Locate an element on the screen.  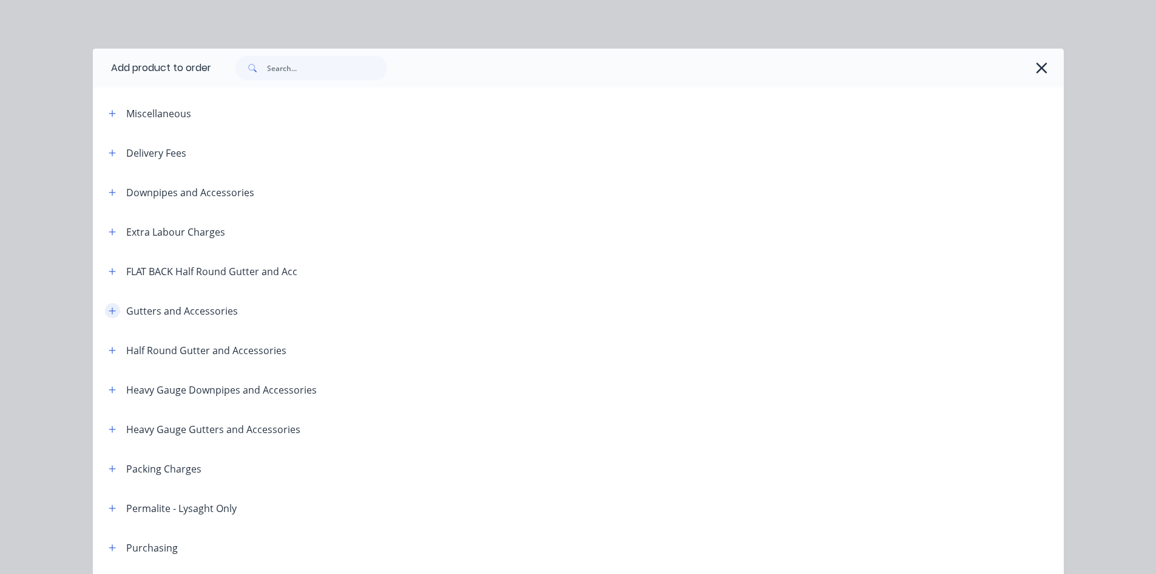
div: Packing Charges is located at coordinates (164, 469).